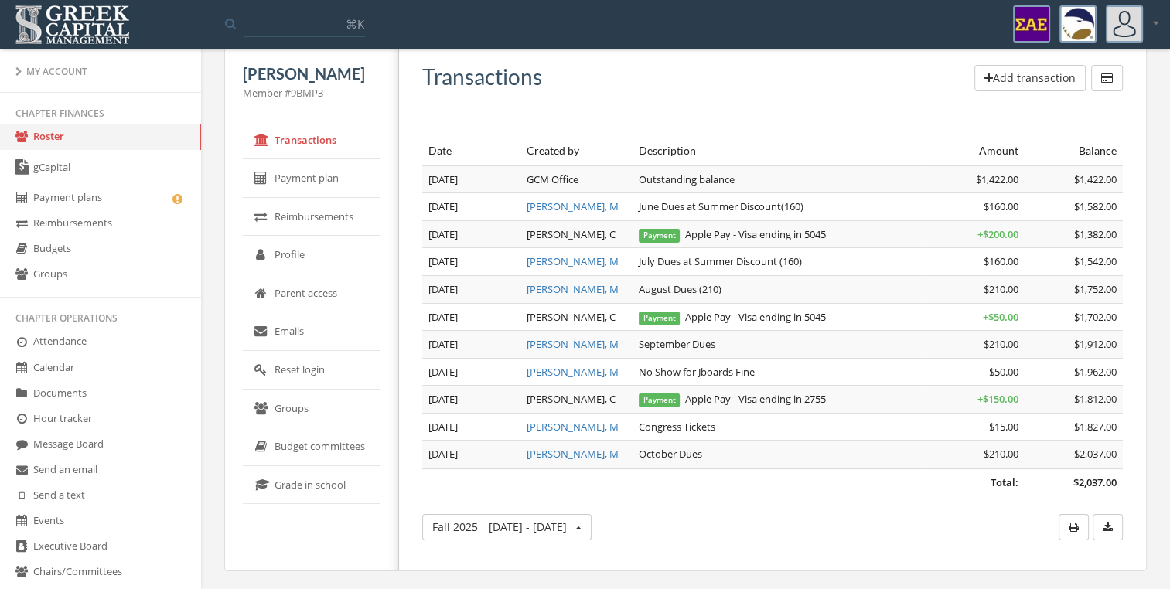 Image resolution: width=1170 pixels, height=589 pixels. I want to click on td: Outstanding balance, so click(780, 179).